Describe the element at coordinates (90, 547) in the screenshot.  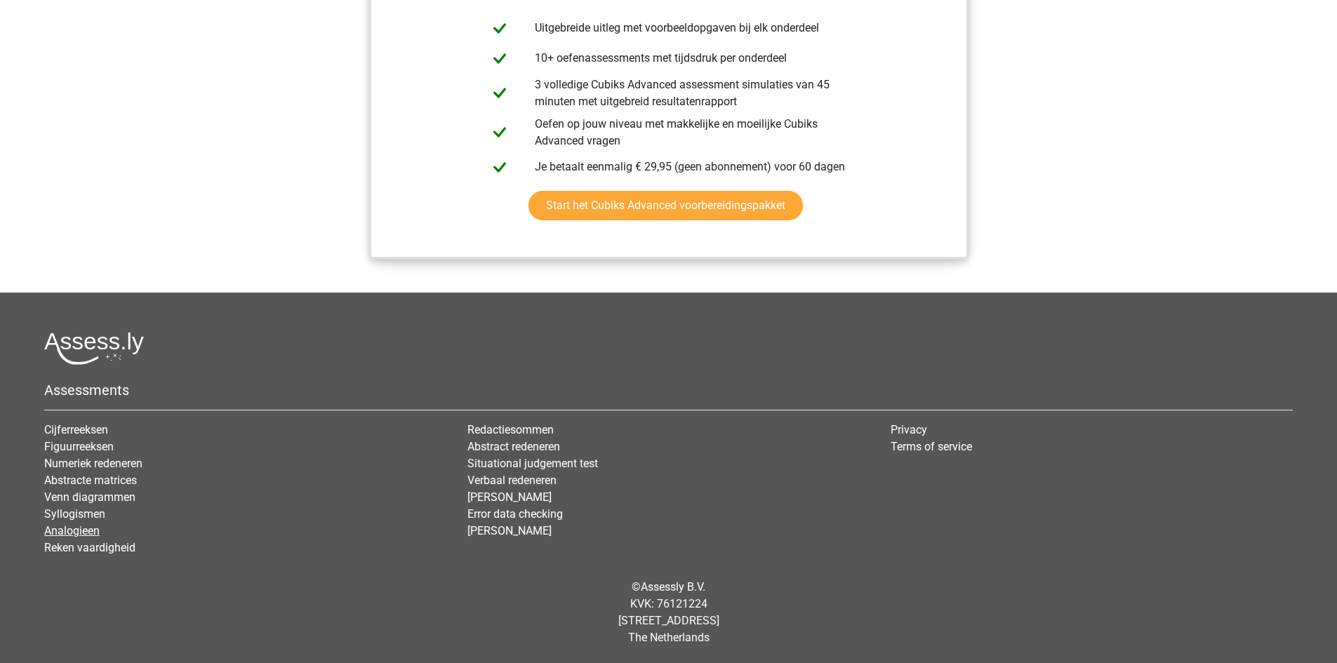
I see `a: Reken vaardigheid` at that location.